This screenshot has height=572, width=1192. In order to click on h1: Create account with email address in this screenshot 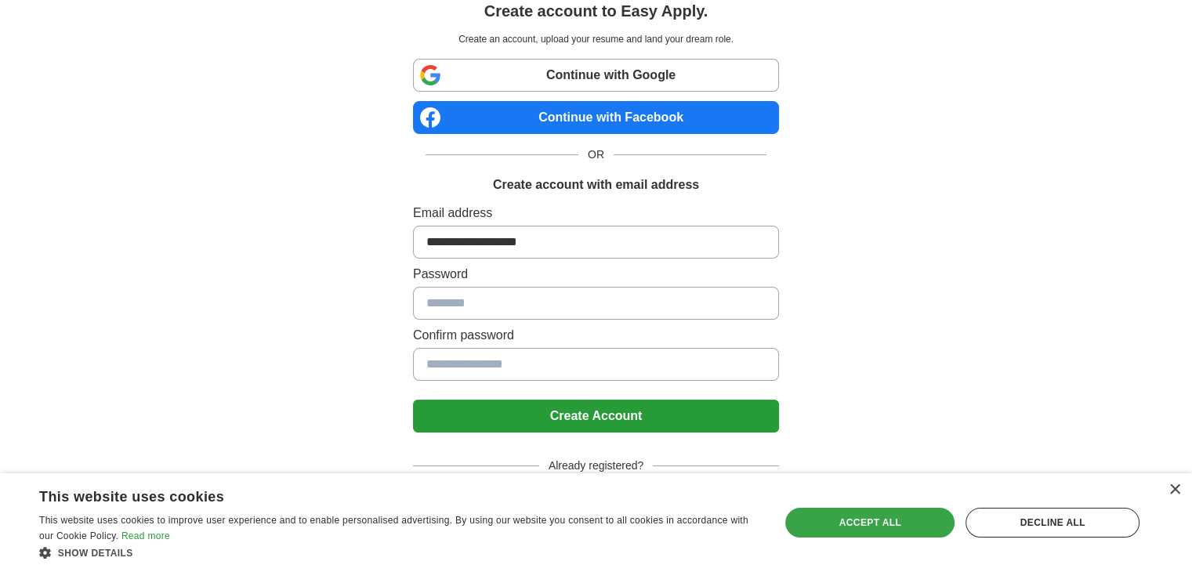, I will do `click(596, 185)`.